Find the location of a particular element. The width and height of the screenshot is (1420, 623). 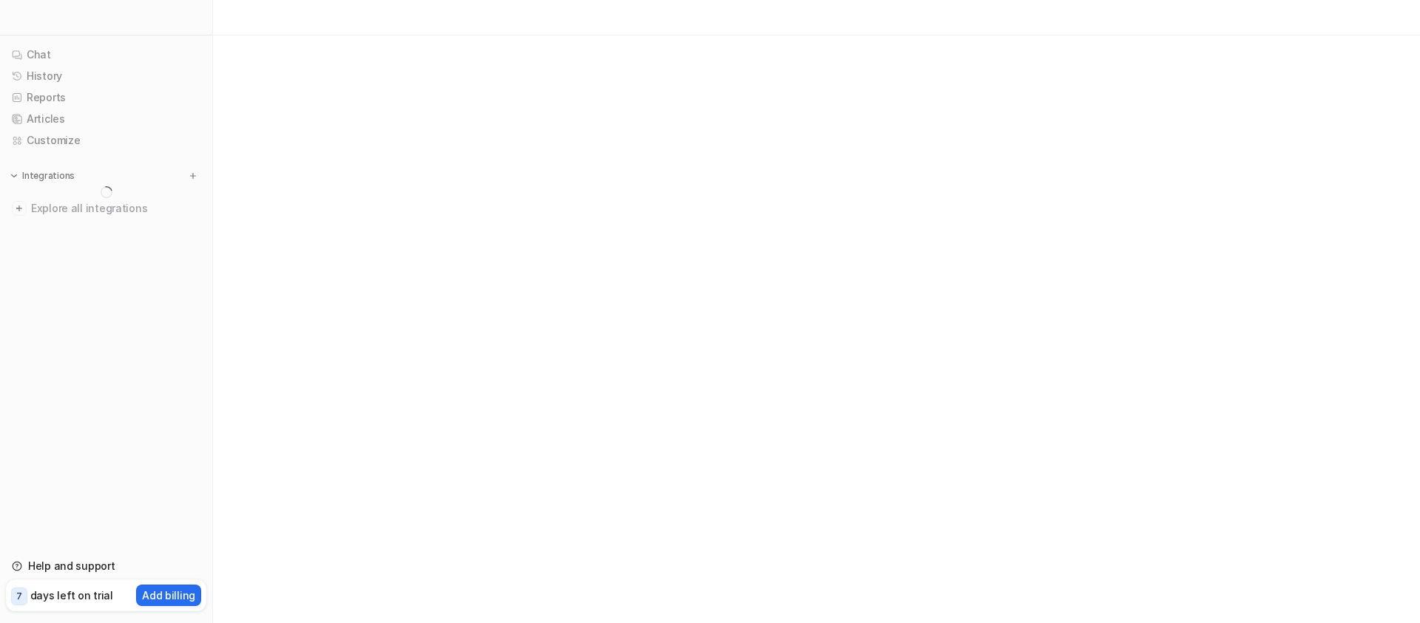

button: Add billing is located at coordinates (169, 595).